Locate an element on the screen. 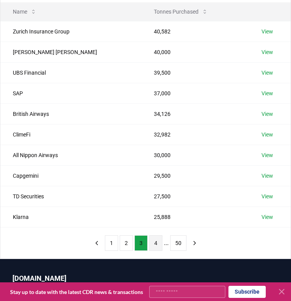 This screenshot has height=301, width=291. td: 32,982 is located at coordinates (196, 134).